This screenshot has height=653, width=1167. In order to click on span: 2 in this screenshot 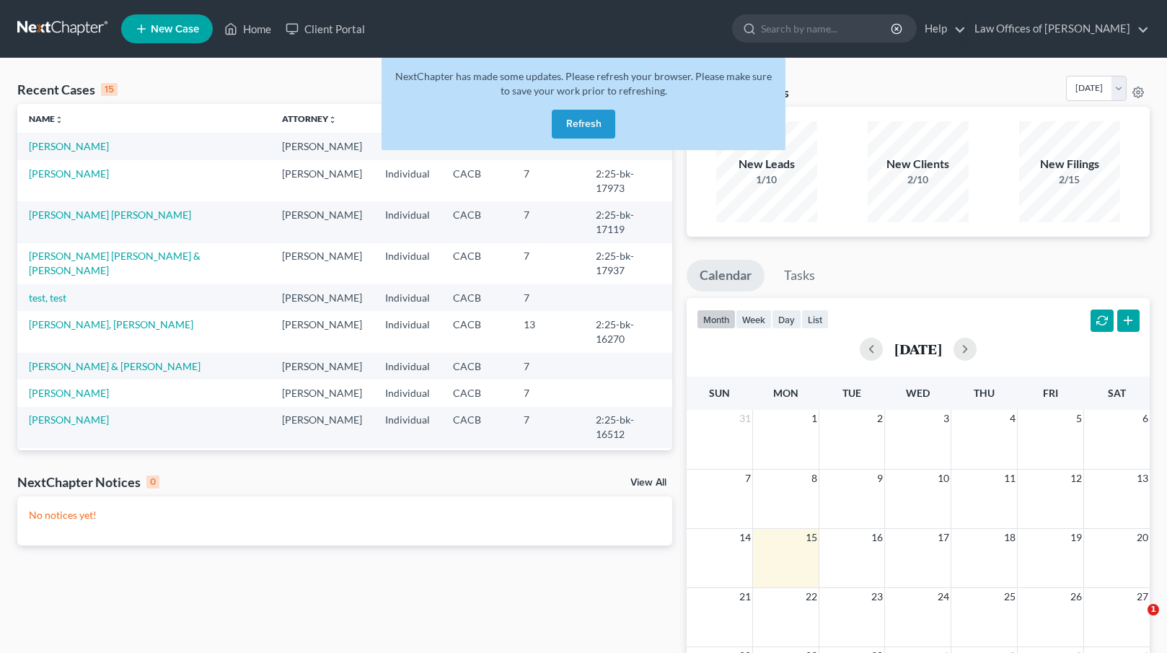, I will do `click(880, 418)`.